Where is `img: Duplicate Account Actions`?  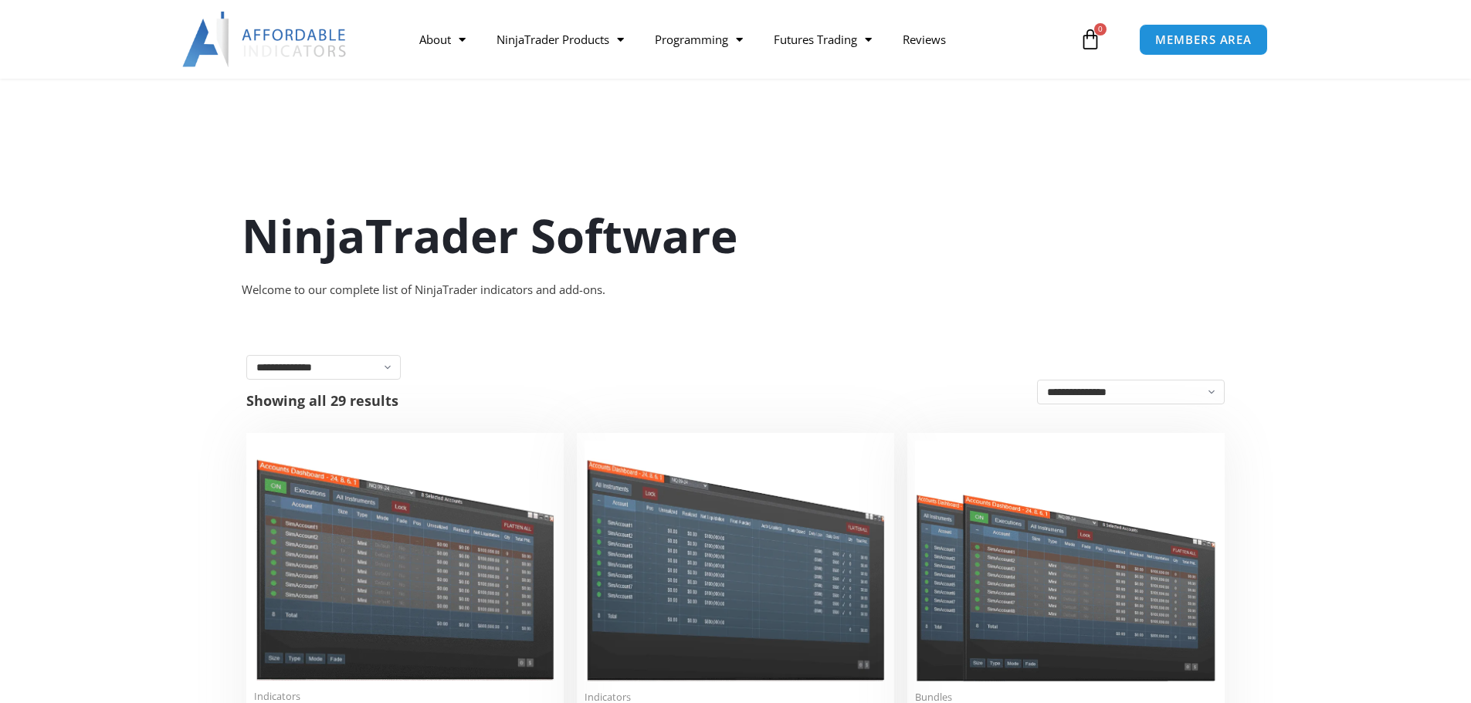
img: Duplicate Account Actions is located at coordinates (405, 561).